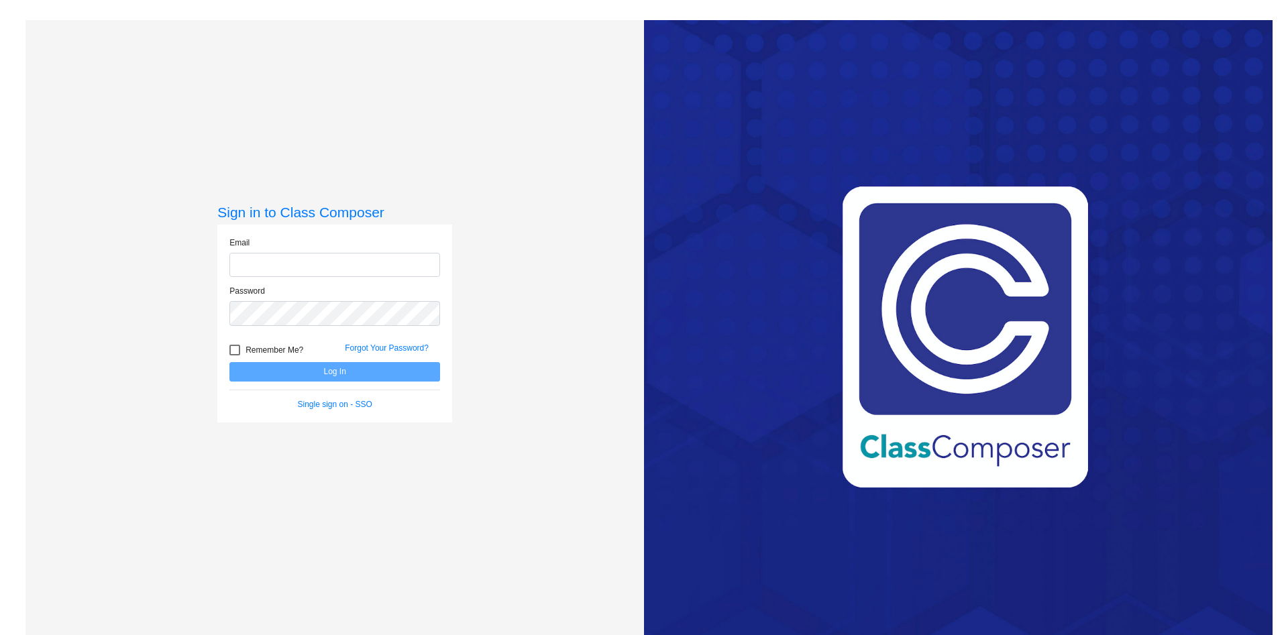  Describe the element at coordinates (335, 212) in the screenshot. I see `h3: Sign in to Class Composer` at that location.